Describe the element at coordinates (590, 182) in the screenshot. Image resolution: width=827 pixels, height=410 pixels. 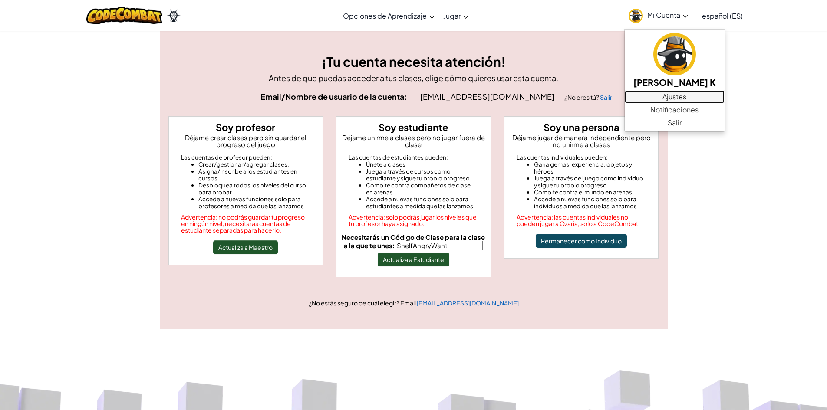
I see `li: Juega a través del juego como individuo y sigue tu propio progreso` at that location.